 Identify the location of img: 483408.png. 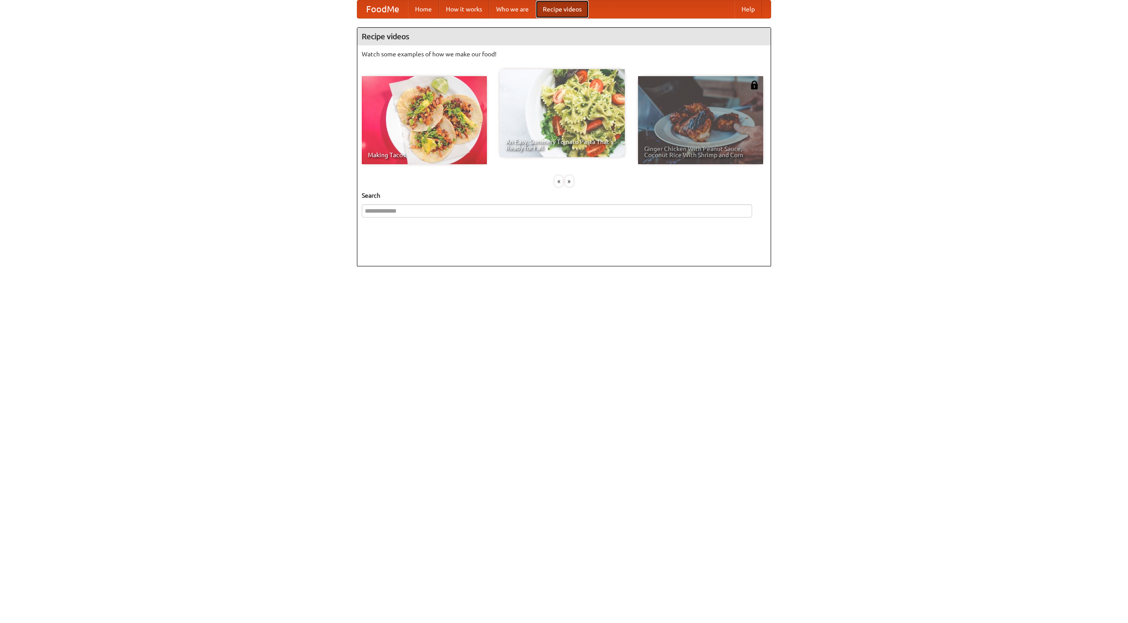
(754, 85).